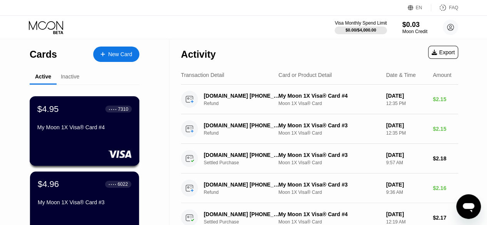 This screenshot has height=225, width=487. Describe the element at coordinates (84, 131) in the screenshot. I see `div: $4.95● ● ● ●7310My Moon 1X Visa® Card #4` at that location.